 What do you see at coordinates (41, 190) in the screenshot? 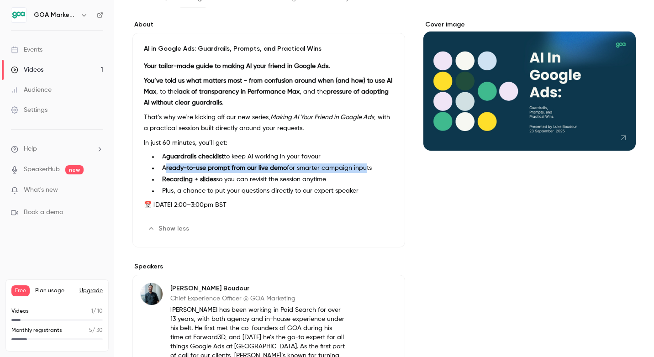
I see `span: What's new` at bounding box center [41, 190].